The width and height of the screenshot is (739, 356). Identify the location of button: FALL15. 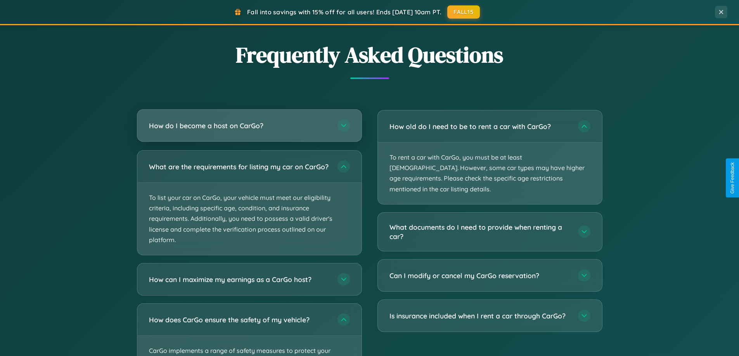
(463, 12).